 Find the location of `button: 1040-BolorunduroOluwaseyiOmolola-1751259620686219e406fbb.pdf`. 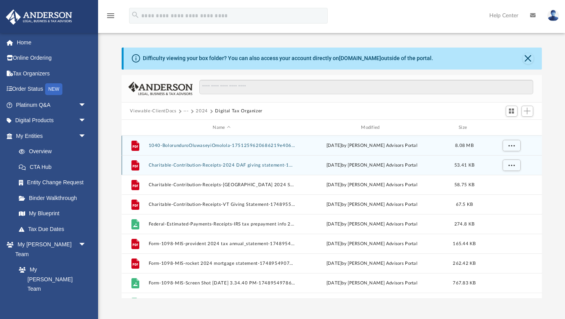

button: 1040-BolorunduroOluwaseyiOmolola-1751259620686219e406fbb.pdf is located at coordinates (222, 145).